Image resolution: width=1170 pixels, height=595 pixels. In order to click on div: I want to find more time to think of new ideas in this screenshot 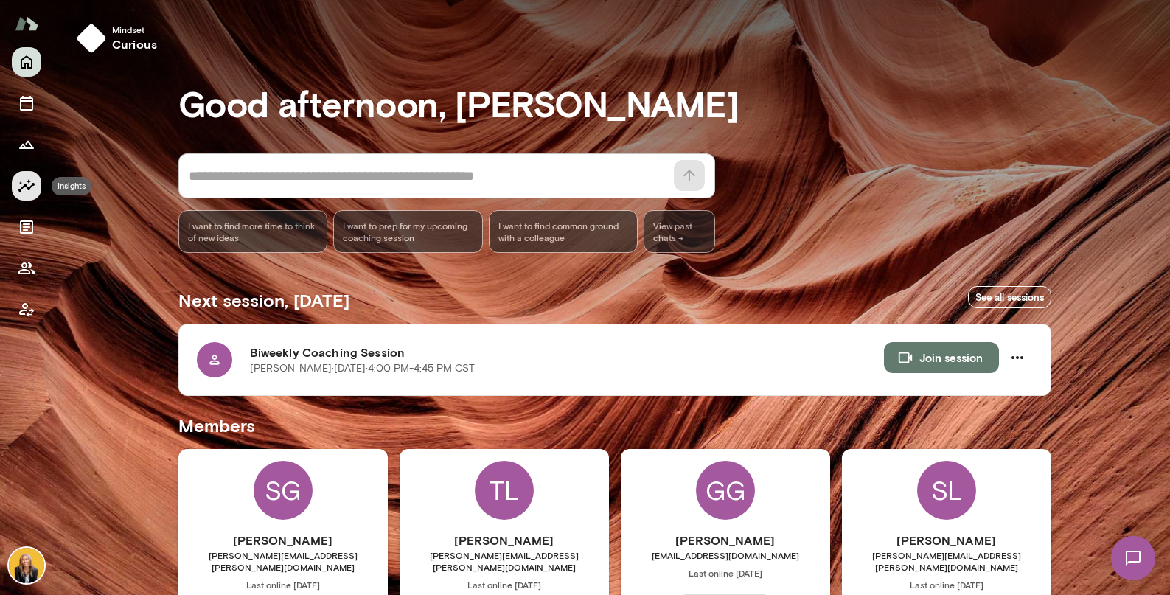, I will do `click(253, 232)`.